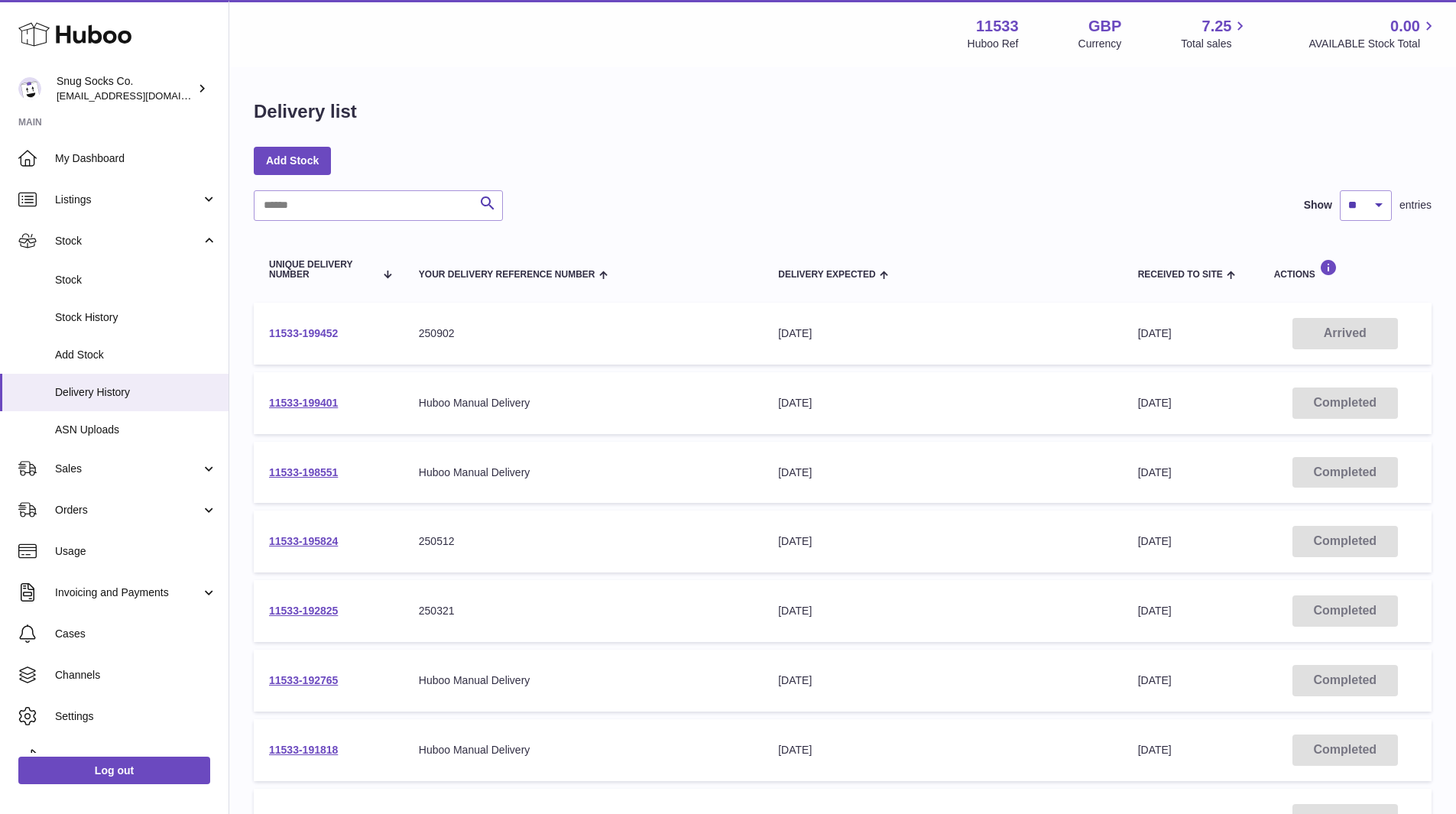 This screenshot has width=1456, height=814. What do you see at coordinates (114, 770) in the screenshot?
I see `a: Log out` at bounding box center [114, 770].